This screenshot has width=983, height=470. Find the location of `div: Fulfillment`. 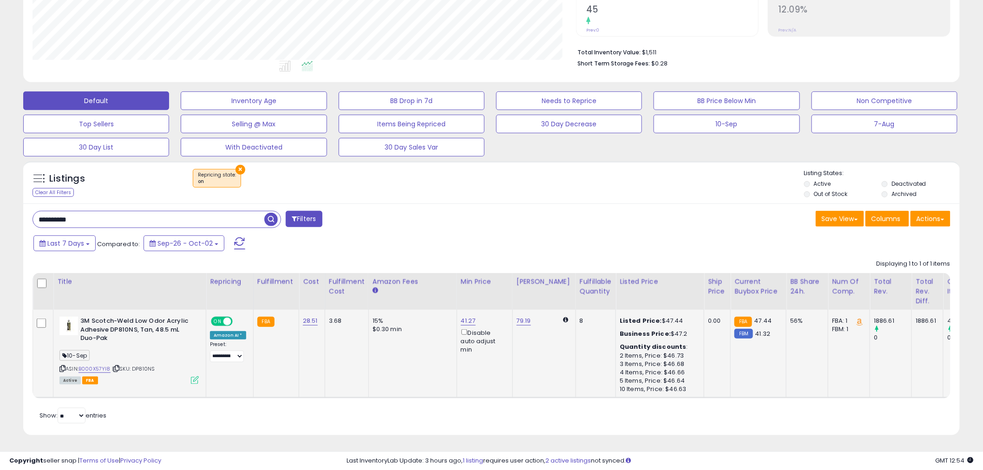

div: Fulfillment is located at coordinates (276, 282).